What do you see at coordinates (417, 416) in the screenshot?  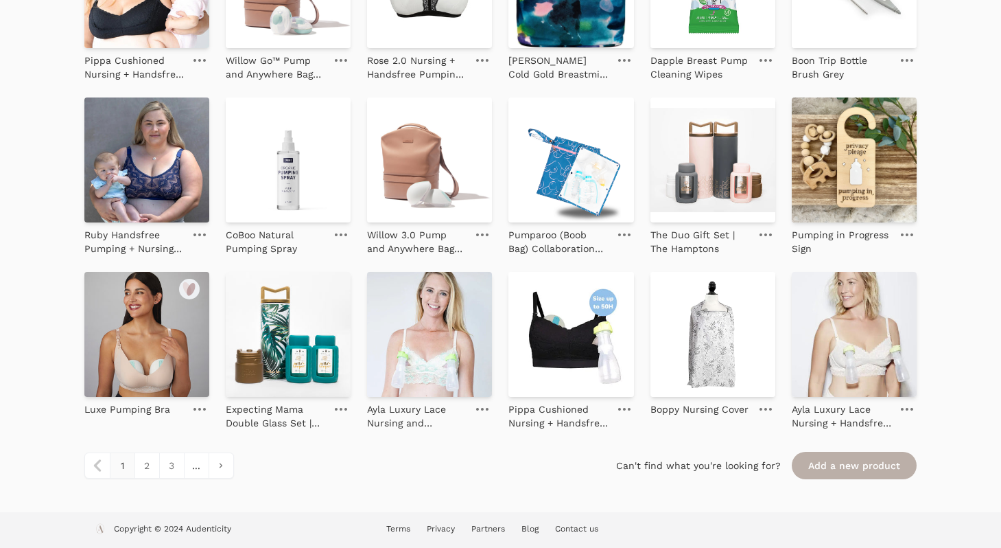 I see `p: Ayla Luxury Lace Nursing and Handsfree Pumping bra` at bounding box center [417, 416].